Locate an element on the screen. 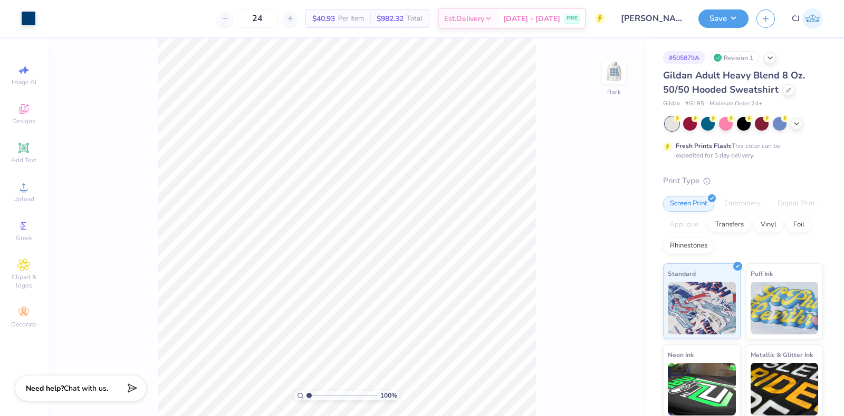  span: Per Item is located at coordinates (351, 18).